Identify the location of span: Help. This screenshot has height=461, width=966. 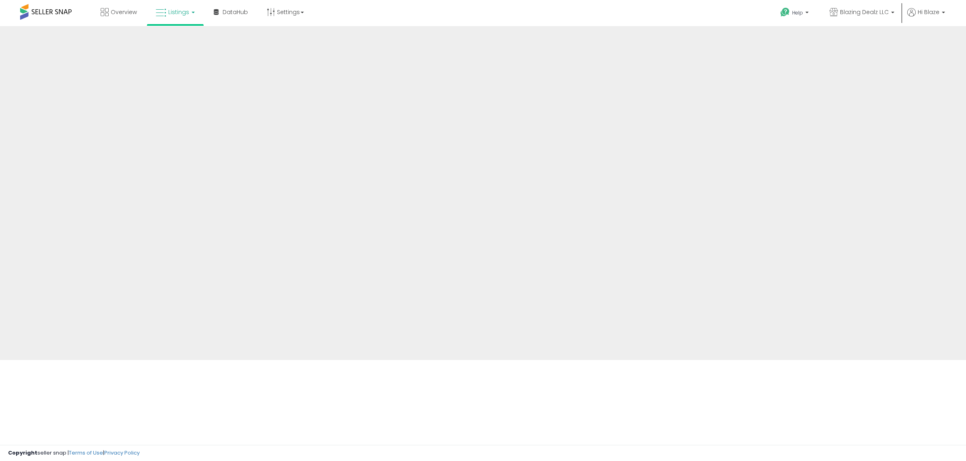
(798, 12).